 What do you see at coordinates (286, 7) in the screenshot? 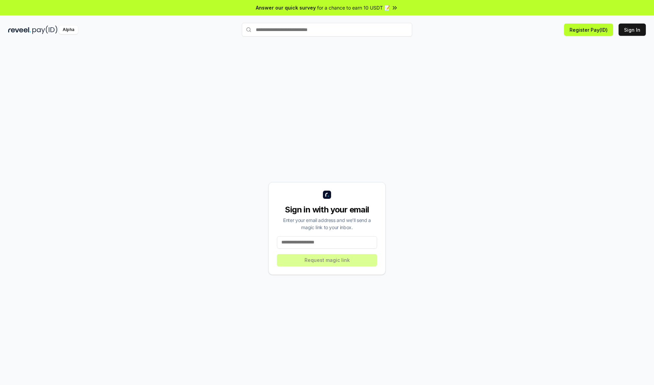
I see `span: Answer our quick survey` at bounding box center [286, 7].